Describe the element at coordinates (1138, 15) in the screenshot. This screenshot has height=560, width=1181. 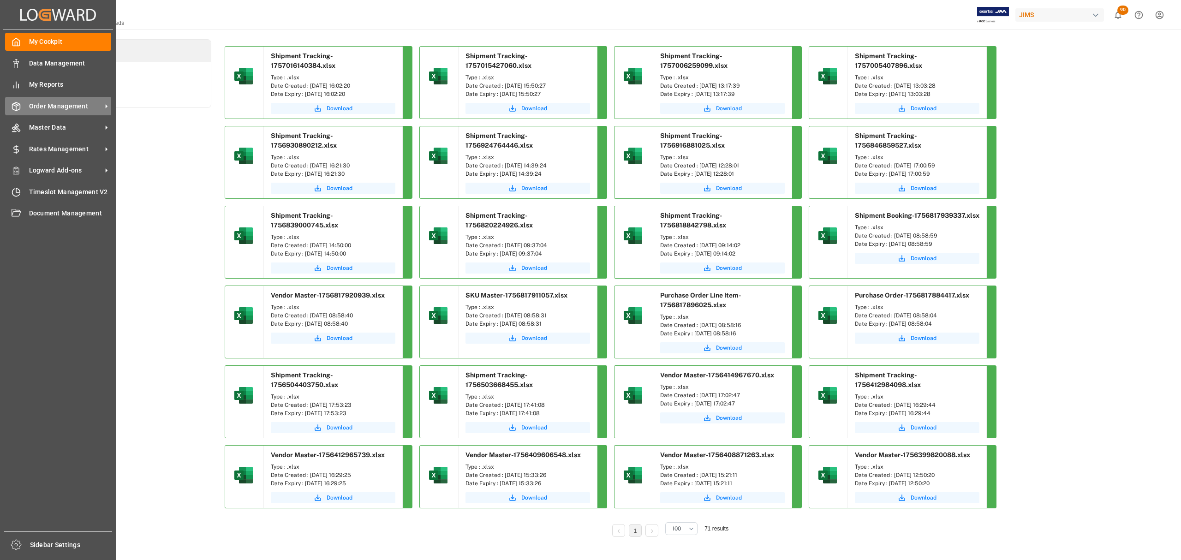
I see `button: Help Center` at that location.